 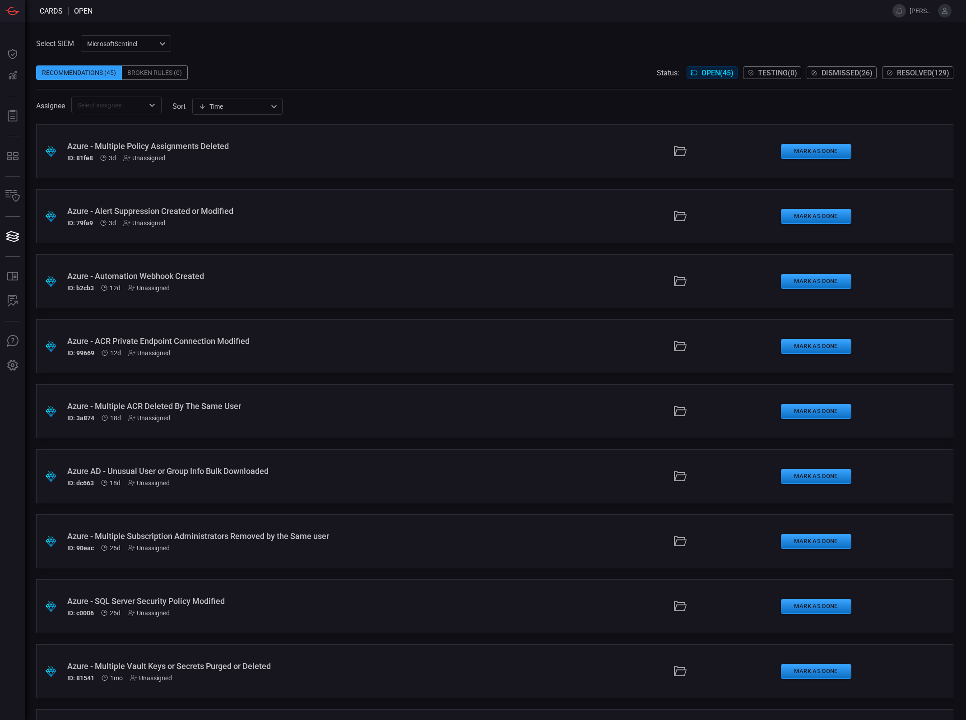 What do you see at coordinates (13, 116) in the screenshot?
I see `button: Reports` at bounding box center [13, 116].